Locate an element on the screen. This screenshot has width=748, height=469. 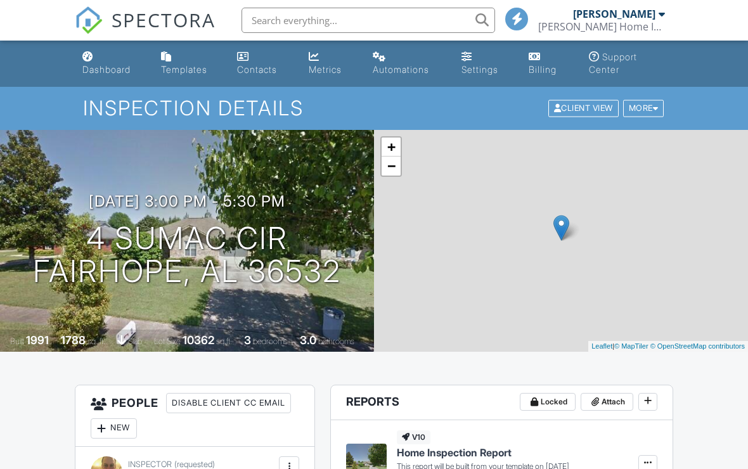
span: bedrooms is located at coordinates (270, 341).